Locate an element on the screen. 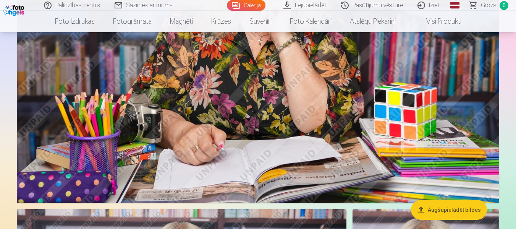 The width and height of the screenshot is (516, 229). a: Magnēti is located at coordinates (181, 21).